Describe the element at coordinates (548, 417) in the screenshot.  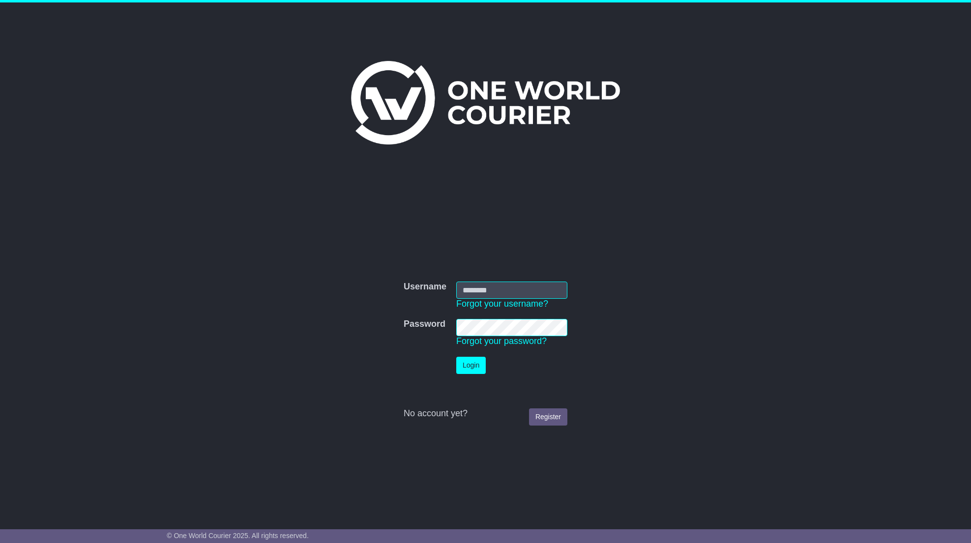
I see `a: Register` at that location.